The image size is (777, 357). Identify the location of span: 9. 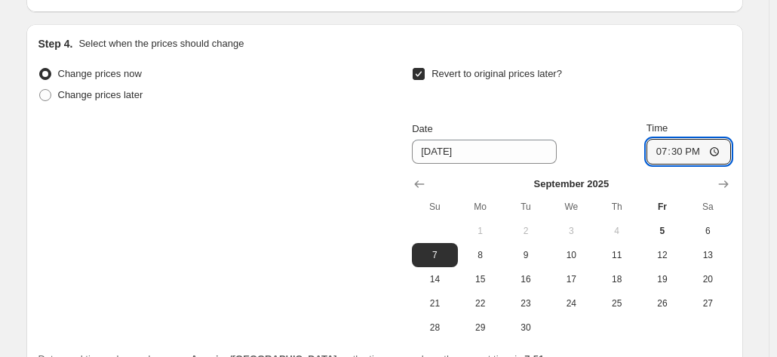
(526, 255).